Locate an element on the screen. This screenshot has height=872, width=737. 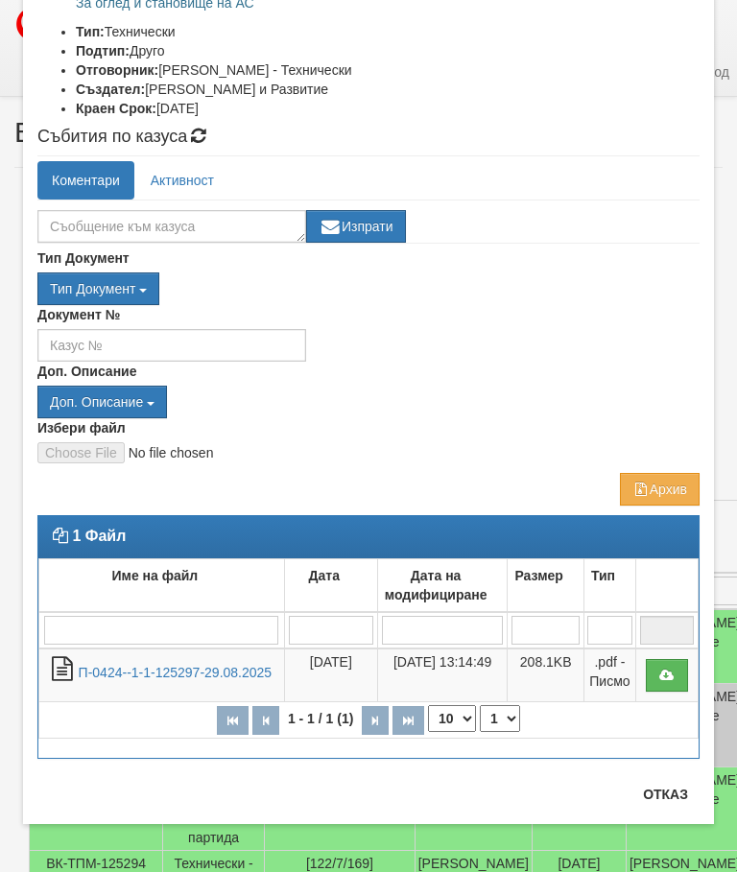
td: : No sort applied, activate to apply an ascending sort is located at coordinates (666, 586).